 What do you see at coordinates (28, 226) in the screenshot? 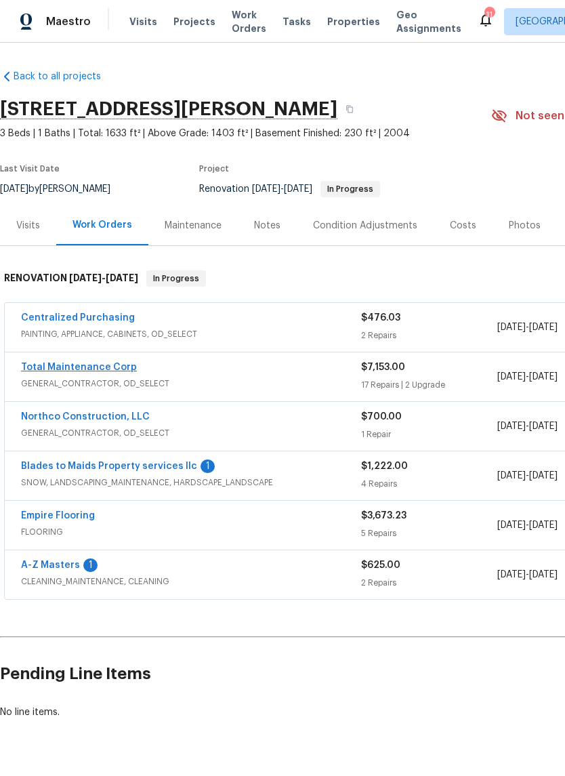
I see `div: Visits` at bounding box center [28, 226].